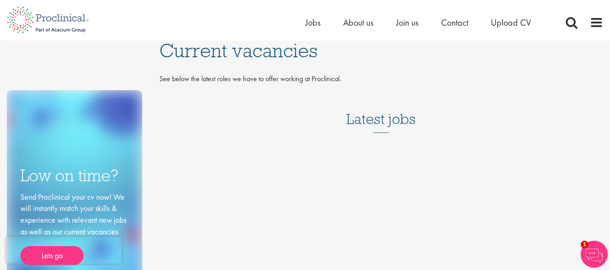 The width and height of the screenshot is (610, 270). What do you see at coordinates (407, 23) in the screenshot?
I see `span: Join us` at bounding box center [407, 23].